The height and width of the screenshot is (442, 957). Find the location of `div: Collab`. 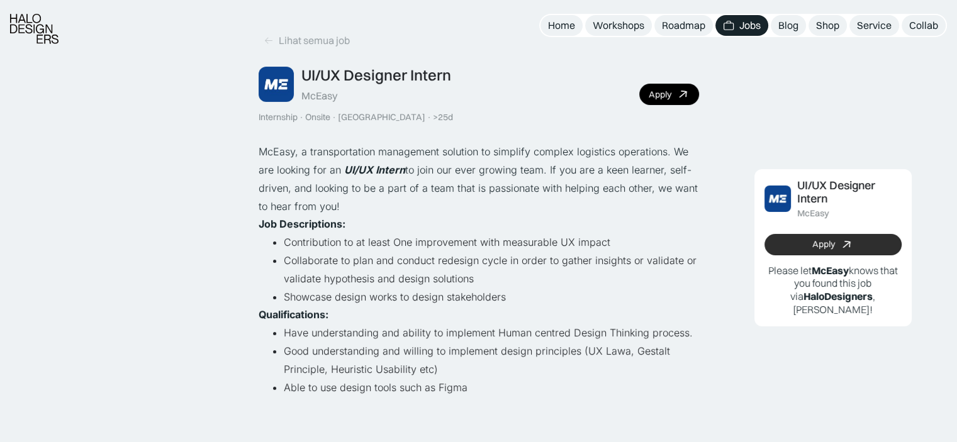

div: Collab is located at coordinates (923, 25).